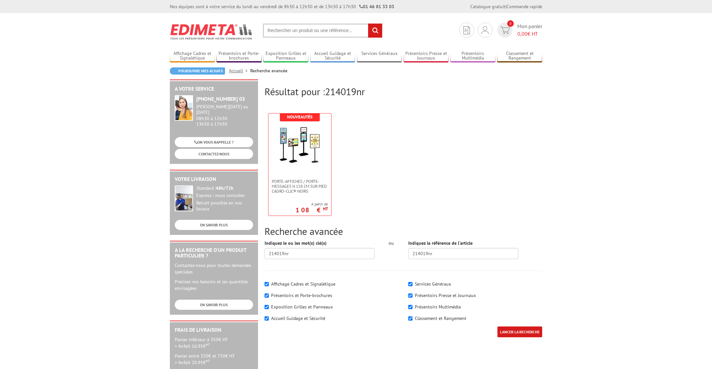 This screenshot has height=369, width=712. Describe the element at coordinates (267, 284) in the screenshot. I see `input: Affichage Cadres et Signalétique` at that location.